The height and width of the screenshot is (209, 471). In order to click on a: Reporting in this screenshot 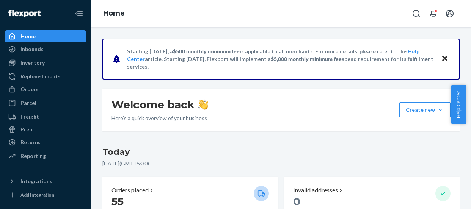, I will do `click(46, 156)`.